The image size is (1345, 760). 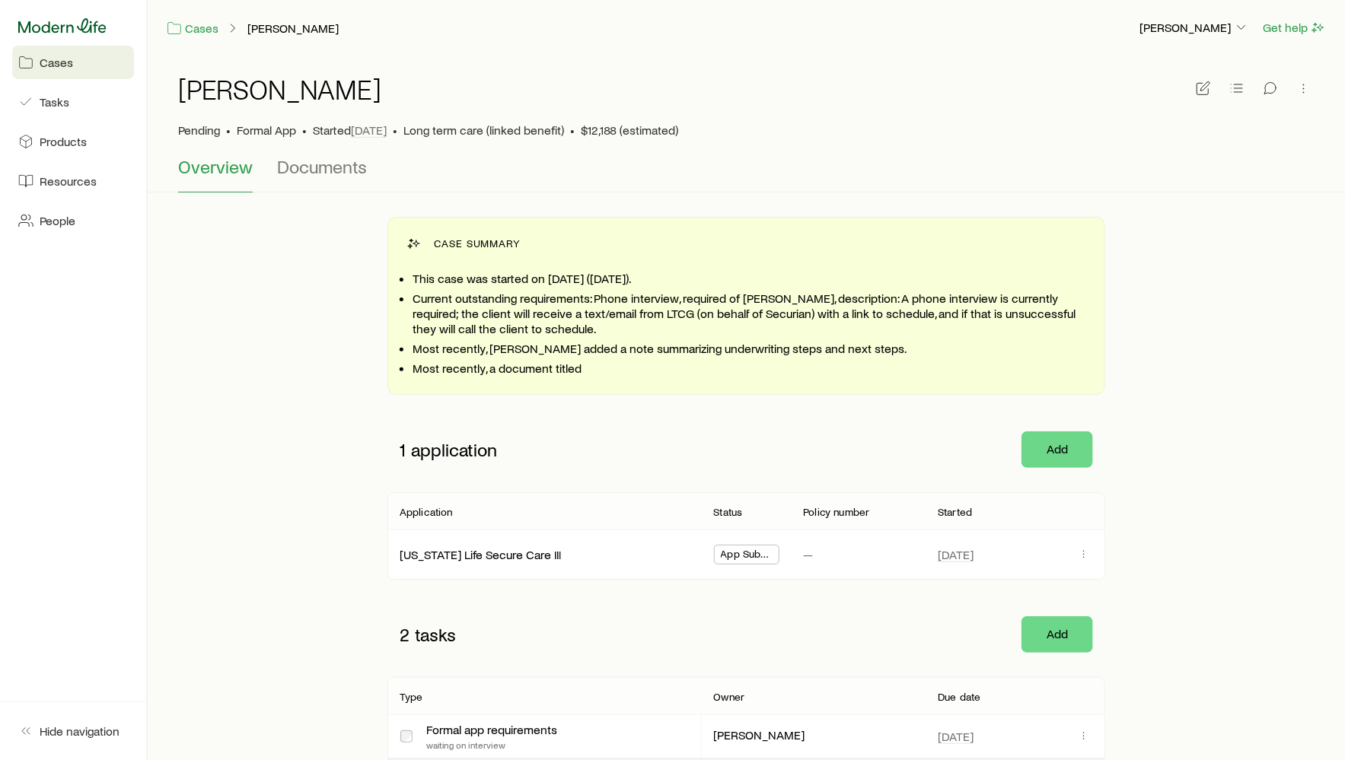 What do you see at coordinates (54, 102) in the screenshot?
I see `span: Tasks` at bounding box center [54, 102].